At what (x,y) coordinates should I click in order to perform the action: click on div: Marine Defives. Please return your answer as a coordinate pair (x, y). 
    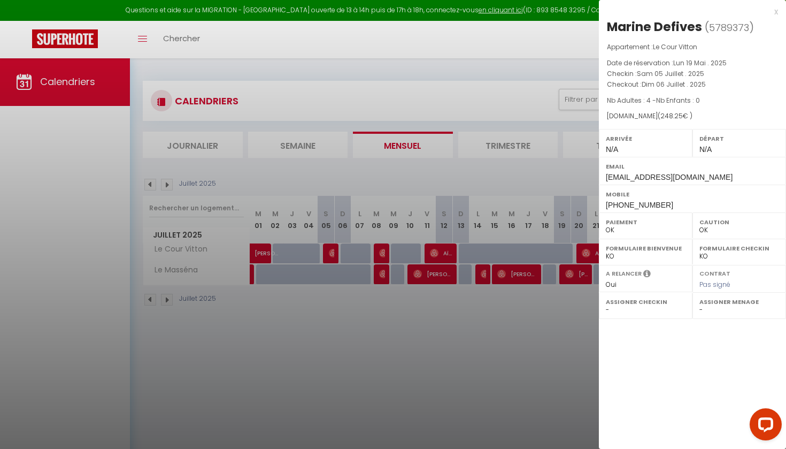
    Looking at the image, I should click on (655, 27).